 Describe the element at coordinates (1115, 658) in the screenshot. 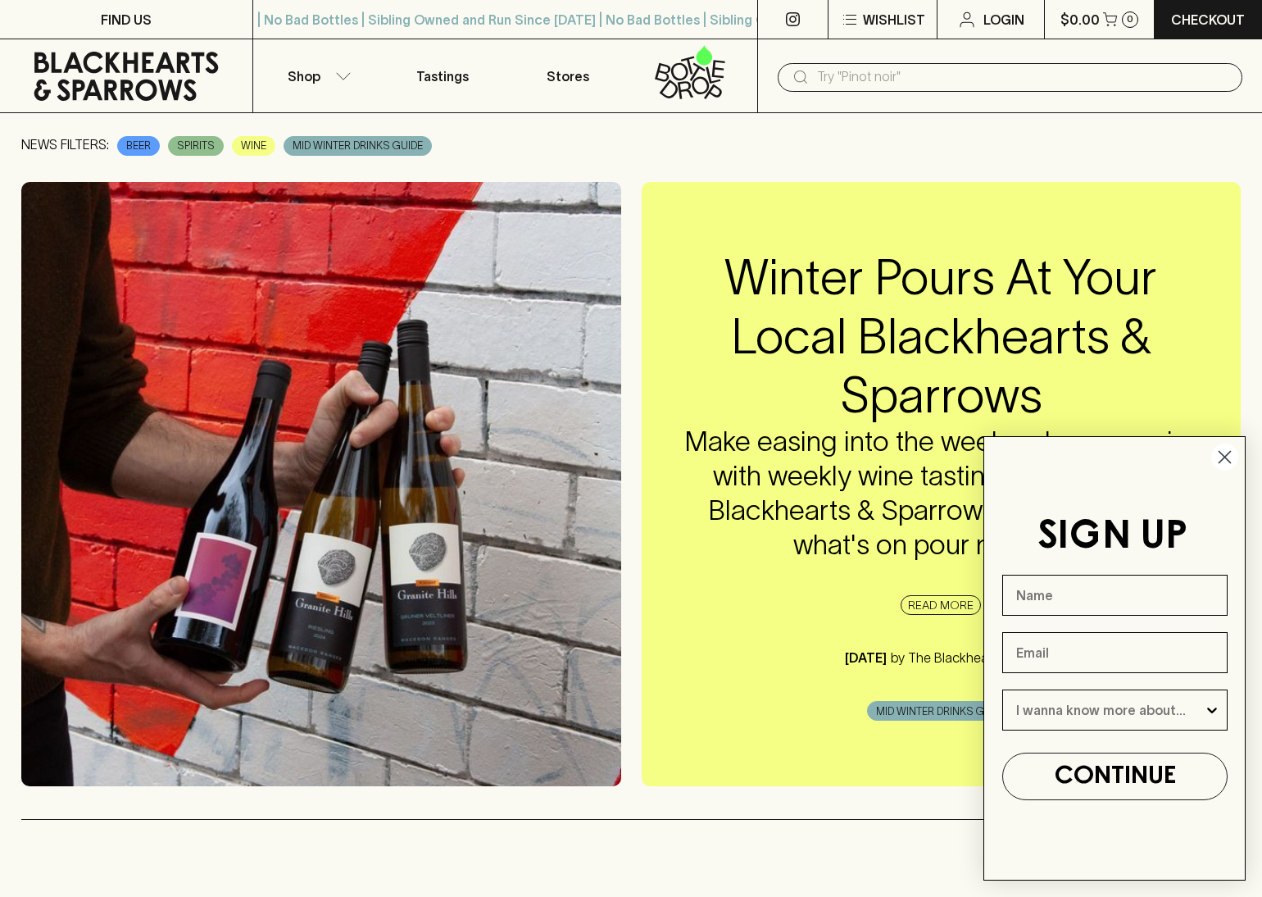

I see `div: FLYOUT Form` at that location.